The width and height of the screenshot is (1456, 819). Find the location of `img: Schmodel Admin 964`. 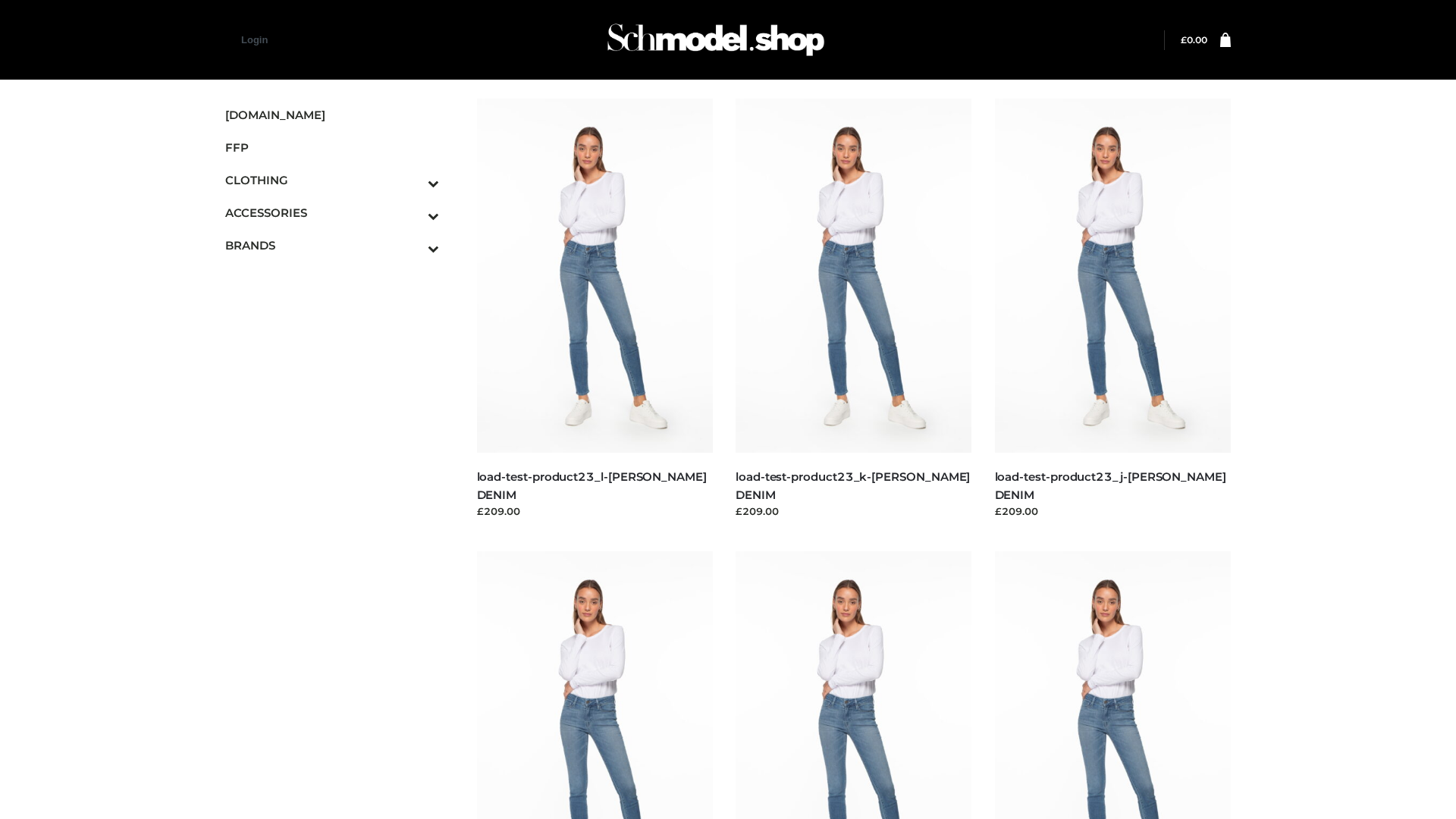

img: Schmodel Admin 964 is located at coordinates (716, 40).